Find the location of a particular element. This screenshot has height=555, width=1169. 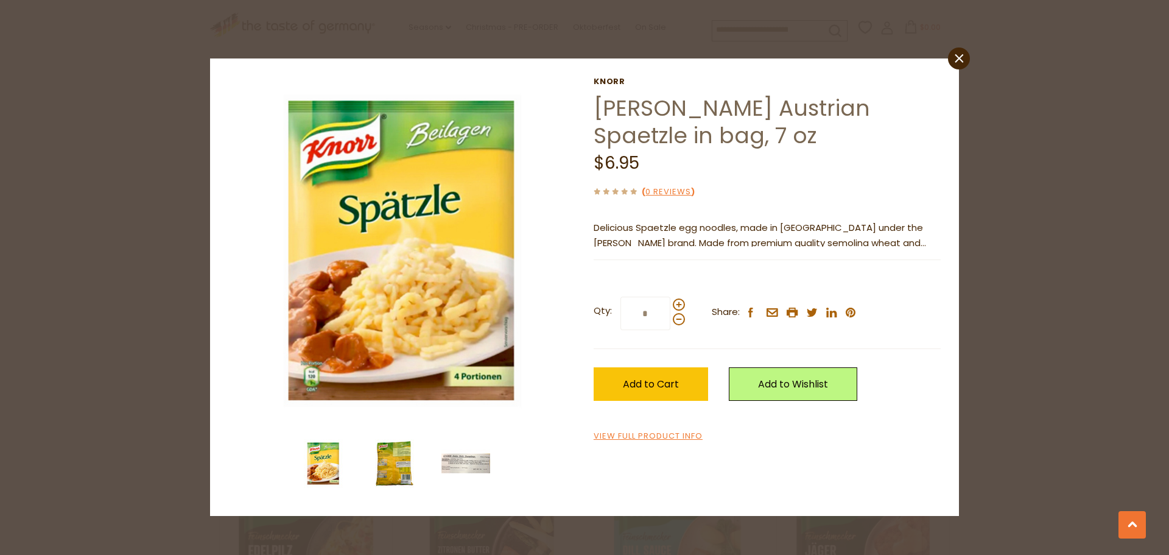

span: $6.95 is located at coordinates (616, 163).